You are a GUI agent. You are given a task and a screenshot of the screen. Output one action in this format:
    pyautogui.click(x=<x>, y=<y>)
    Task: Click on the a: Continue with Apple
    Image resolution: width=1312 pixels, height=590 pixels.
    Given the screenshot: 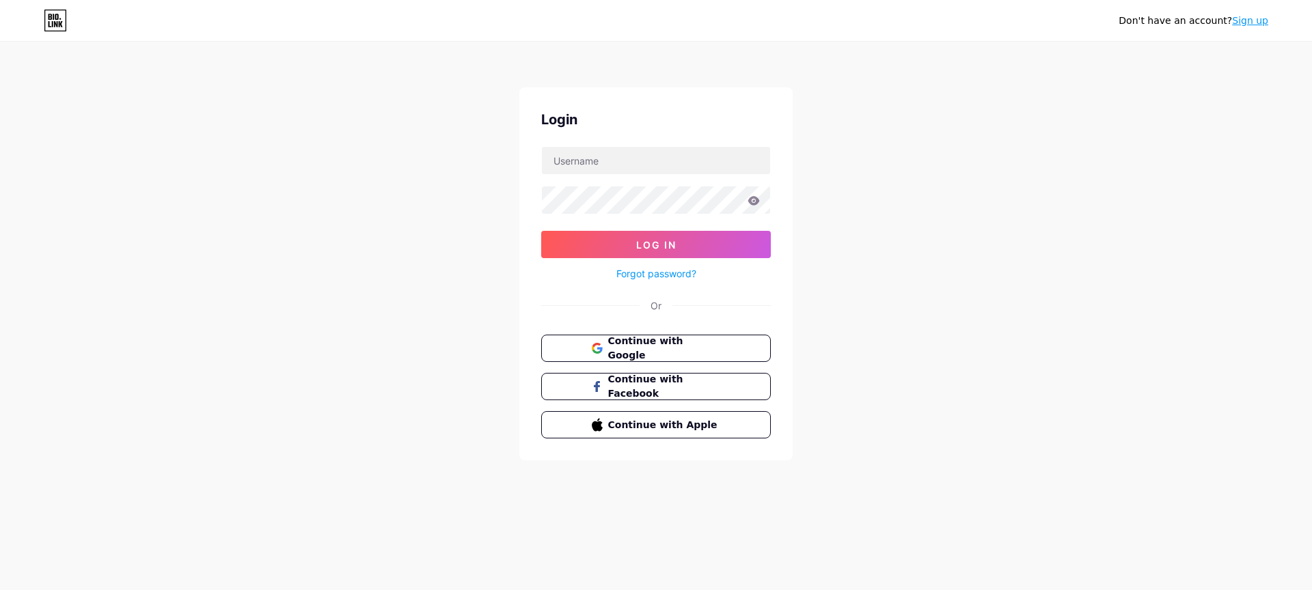 What is the action you would take?
    pyautogui.click(x=656, y=425)
    